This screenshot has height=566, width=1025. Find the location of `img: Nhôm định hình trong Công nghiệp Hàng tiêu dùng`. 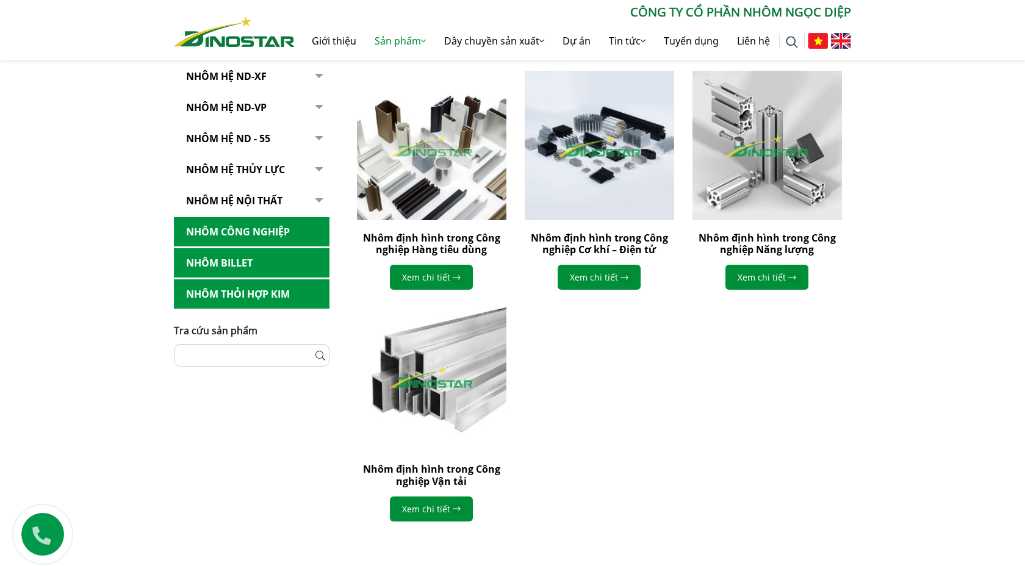

img: Nhôm định hình trong Công nghiệp Hàng tiêu dùng is located at coordinates (431, 145).